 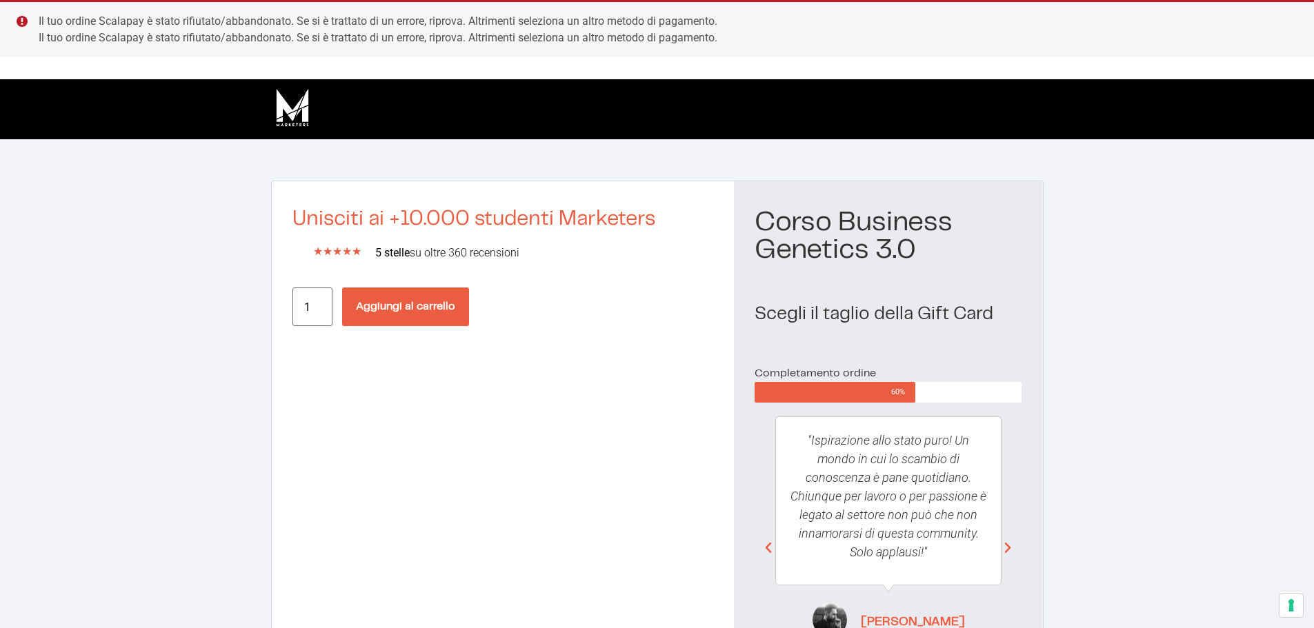 What do you see at coordinates (503, 219) in the screenshot?
I see `h2: Unisciti ai +10.000 studenti Marketers` at bounding box center [503, 219].